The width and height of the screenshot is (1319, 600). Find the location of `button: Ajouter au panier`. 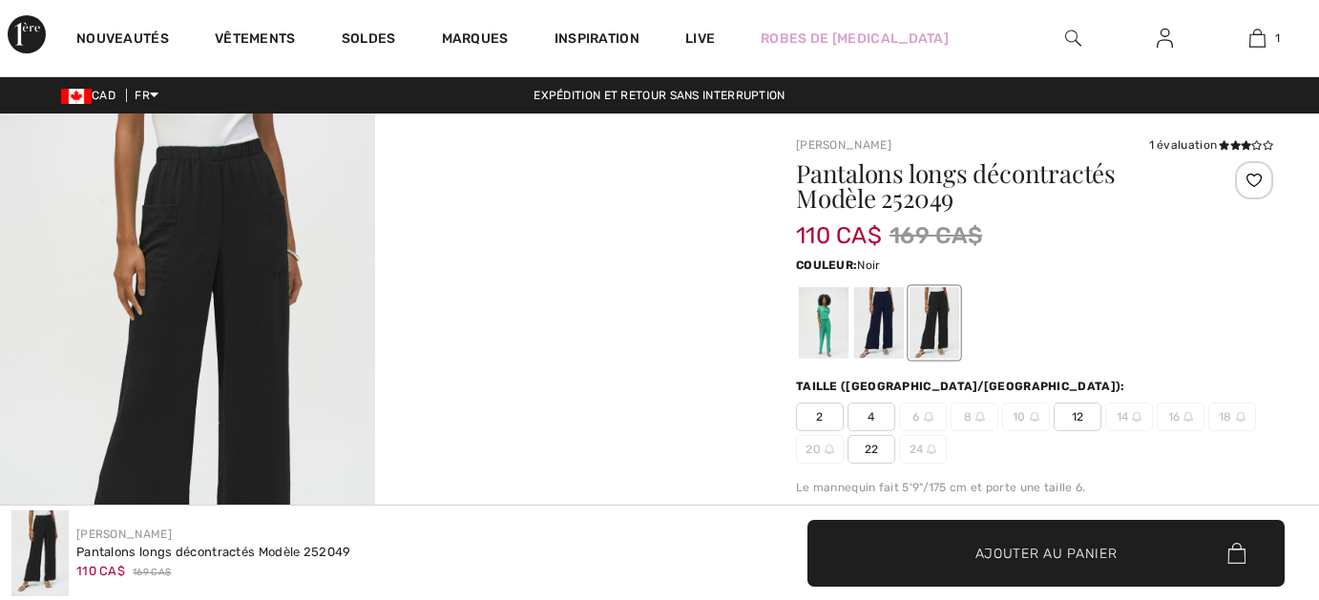

button: Ajouter au panier is located at coordinates (1046, 553).